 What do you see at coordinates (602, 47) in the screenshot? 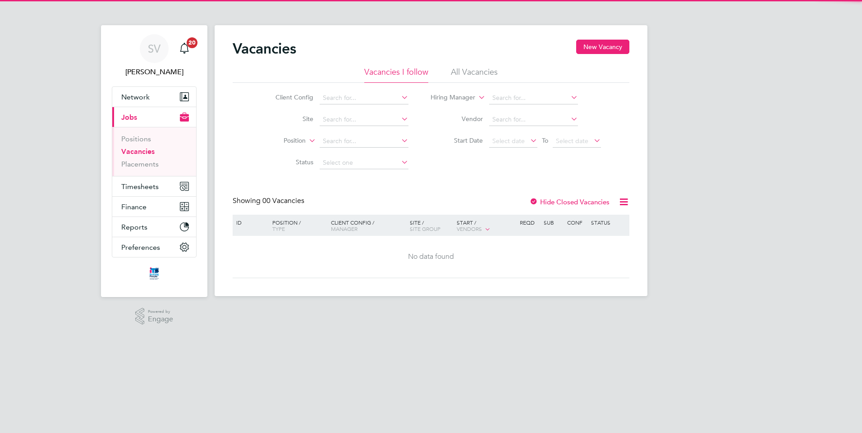
I see `button: New Vacancy` at bounding box center [602, 47].